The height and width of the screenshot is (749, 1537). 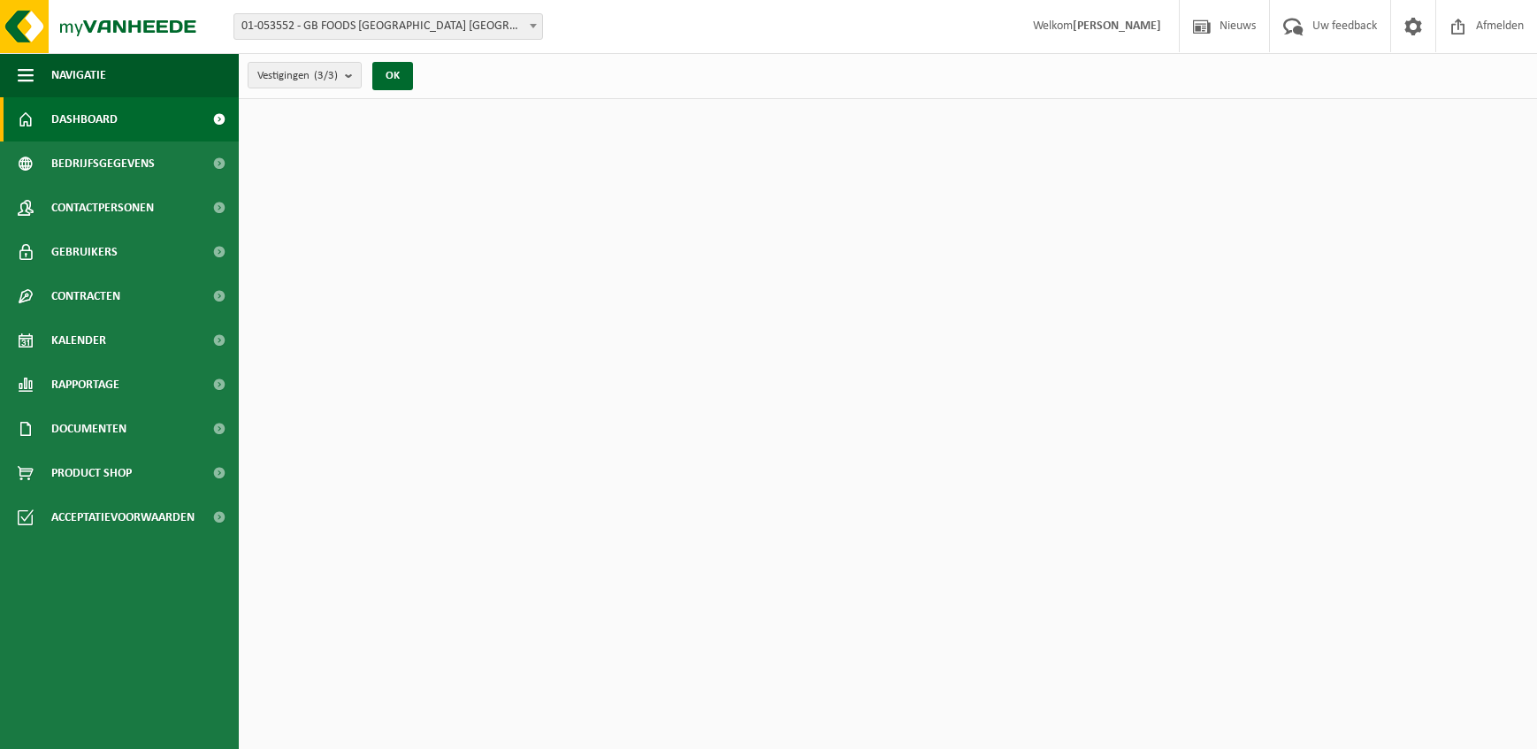 I want to click on button: Vestigingen(3/3), so click(x=304, y=75).